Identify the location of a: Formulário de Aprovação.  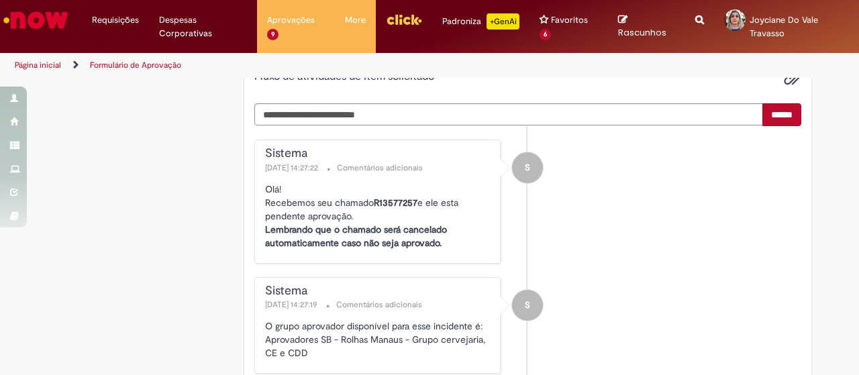
(136, 65).